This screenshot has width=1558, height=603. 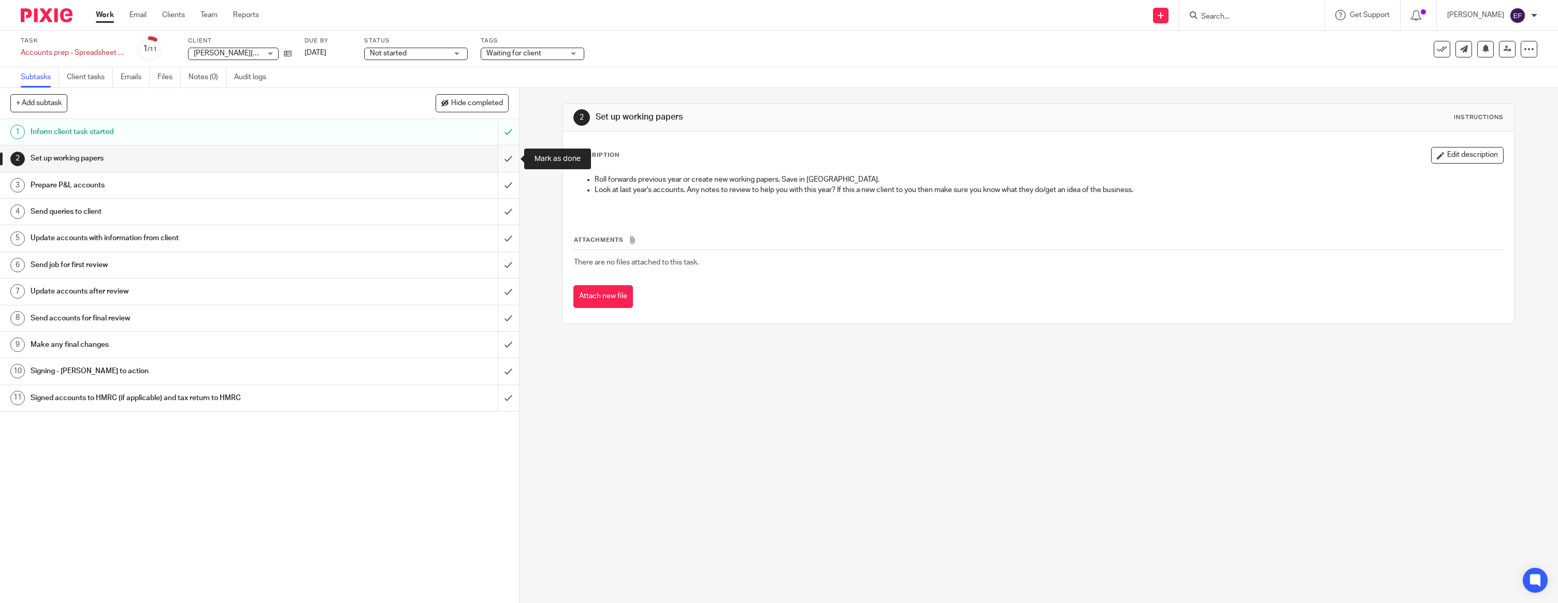 What do you see at coordinates (174, 15) in the screenshot?
I see `a: Clients` at bounding box center [174, 15].